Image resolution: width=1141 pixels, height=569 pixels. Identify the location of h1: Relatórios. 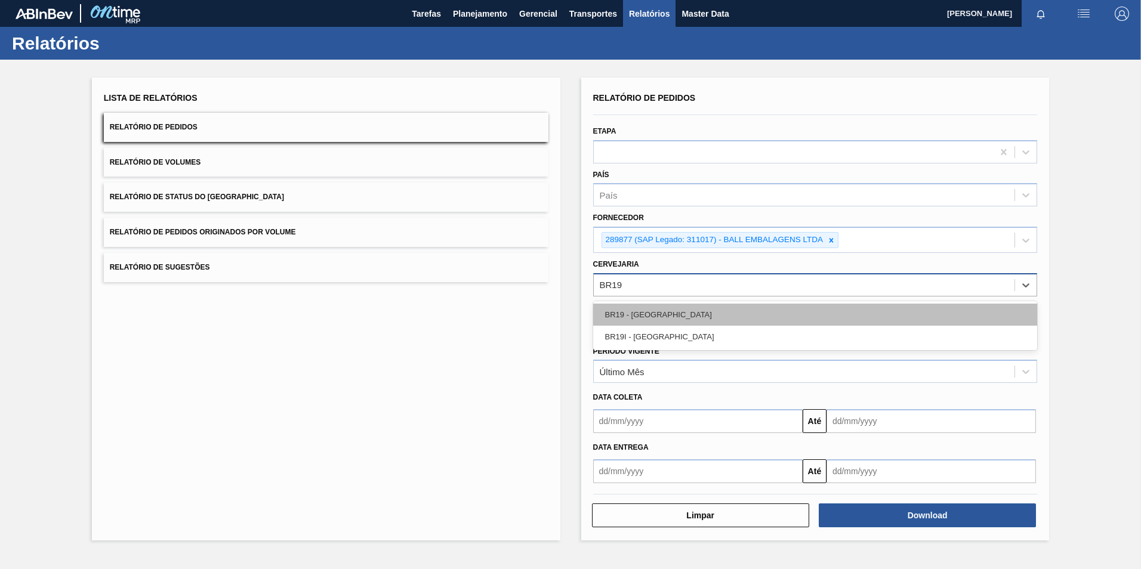
(118, 43).